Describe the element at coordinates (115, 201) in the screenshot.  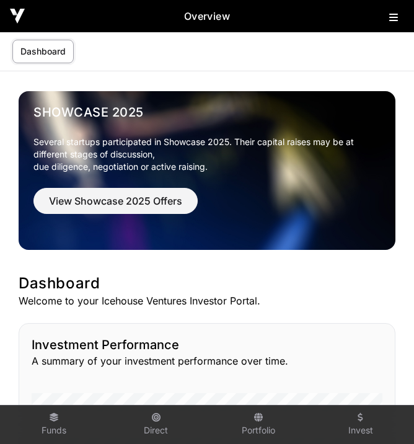
I see `button: View Showcase 2025 Offers` at that location.